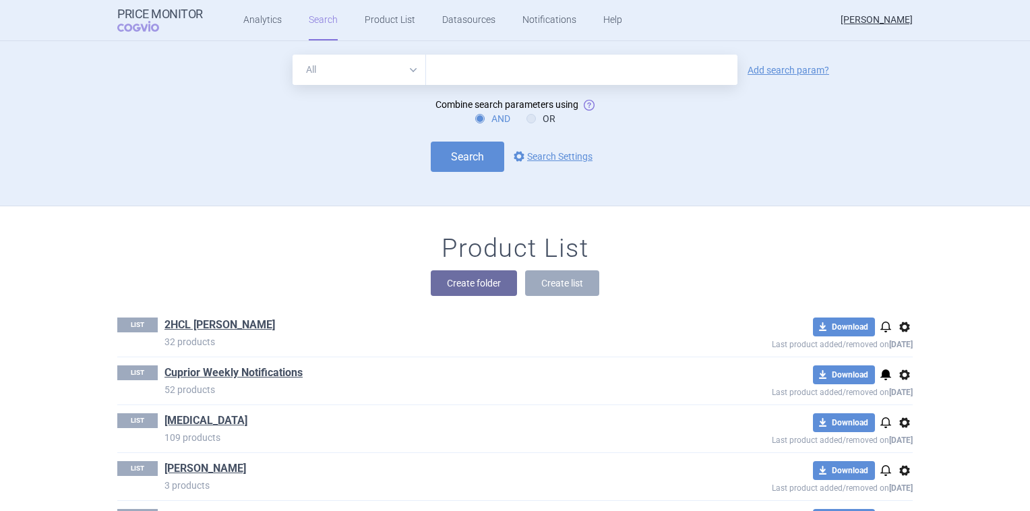 This screenshot has height=511, width=1030. What do you see at coordinates (562, 283) in the screenshot?
I see `button: Create list` at bounding box center [562, 283].